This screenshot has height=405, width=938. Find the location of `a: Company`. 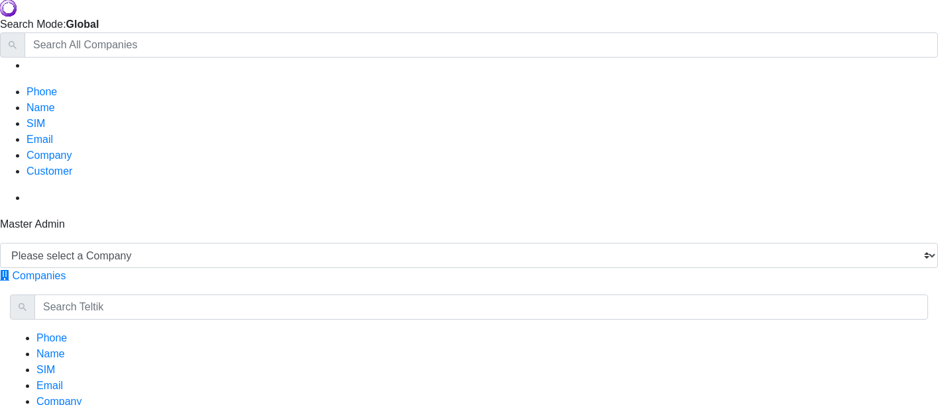

a: Company is located at coordinates (49, 155).